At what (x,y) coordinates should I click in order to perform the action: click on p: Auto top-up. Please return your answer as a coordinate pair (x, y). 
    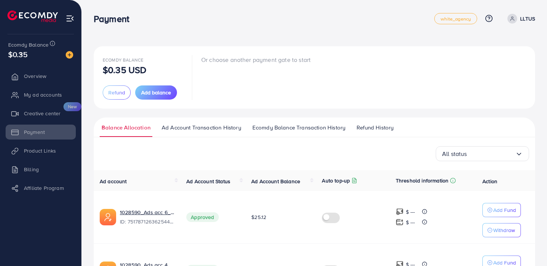
    Looking at the image, I should click on (336, 181).